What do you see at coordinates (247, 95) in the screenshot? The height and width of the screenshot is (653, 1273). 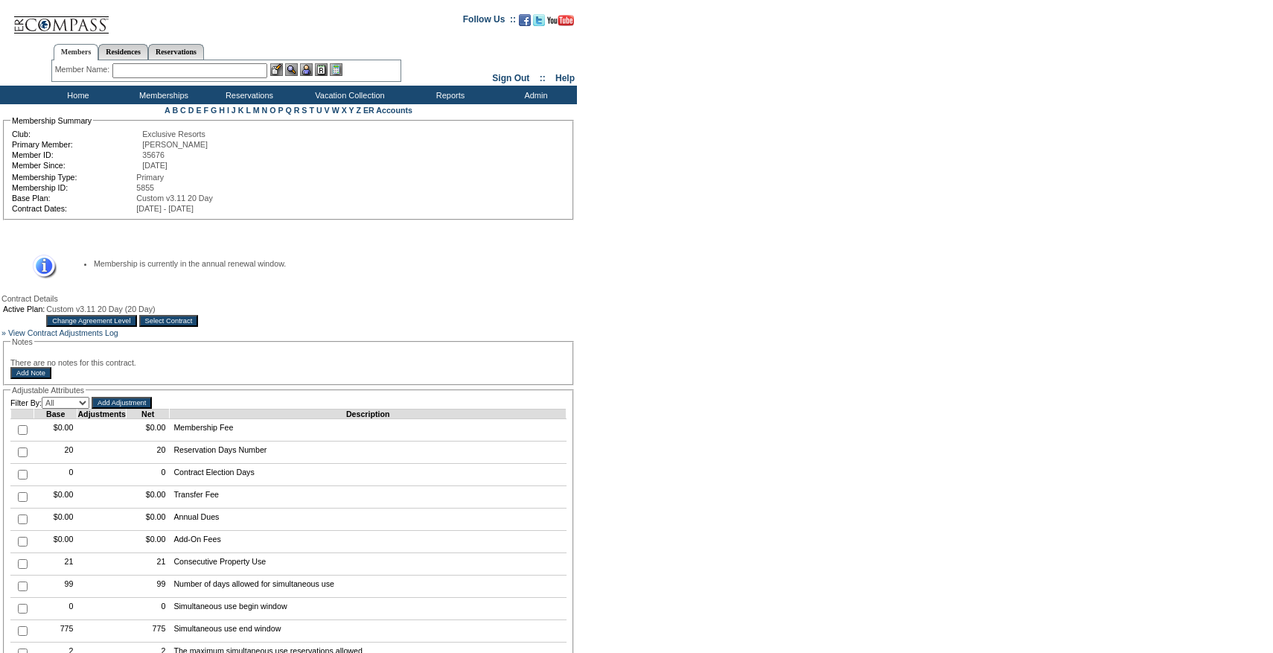 I see `td: Reservations` at bounding box center [247, 95].